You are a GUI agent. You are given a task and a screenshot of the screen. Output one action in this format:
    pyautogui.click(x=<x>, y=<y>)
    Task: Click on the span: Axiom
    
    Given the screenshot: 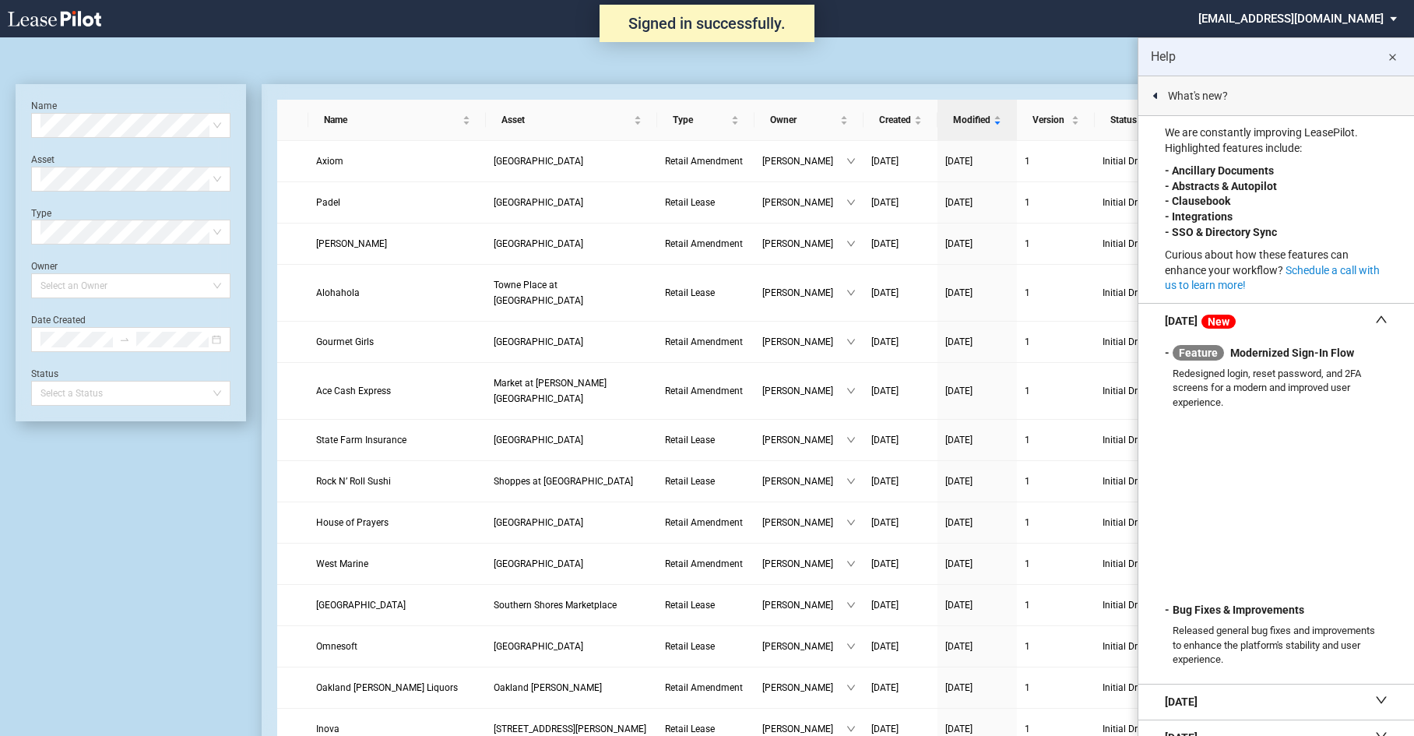 What is the action you would take?
    pyautogui.click(x=329, y=161)
    